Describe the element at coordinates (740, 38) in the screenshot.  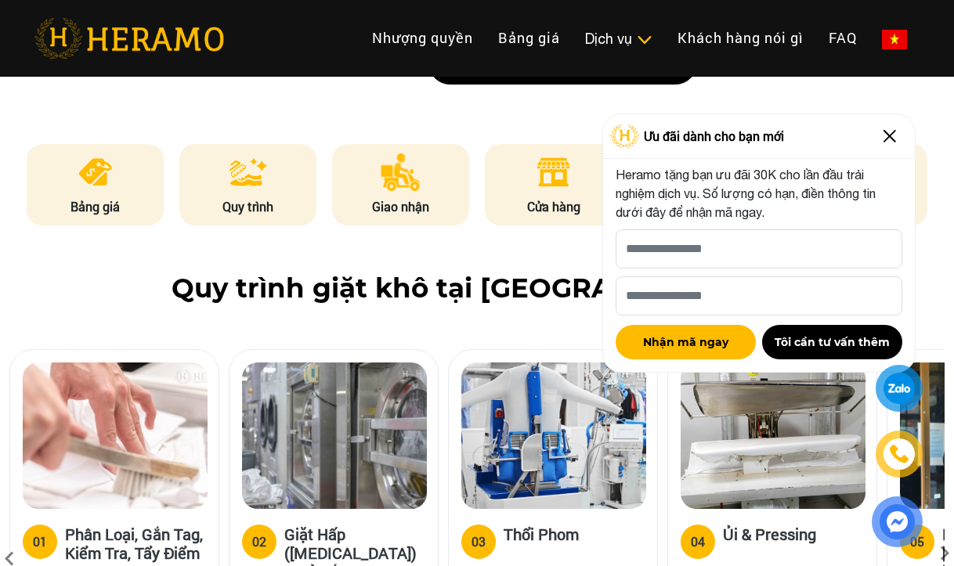
I see `a: Khách hàng nói gì` at that location.